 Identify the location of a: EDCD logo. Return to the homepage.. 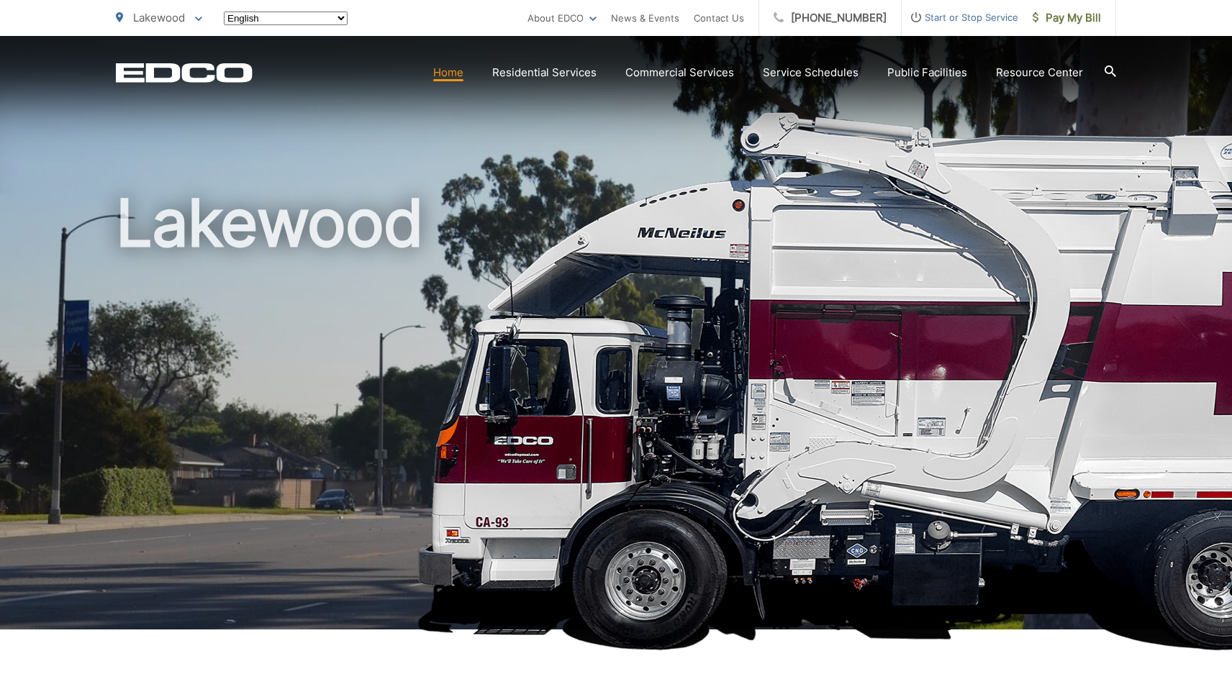
(184, 73).